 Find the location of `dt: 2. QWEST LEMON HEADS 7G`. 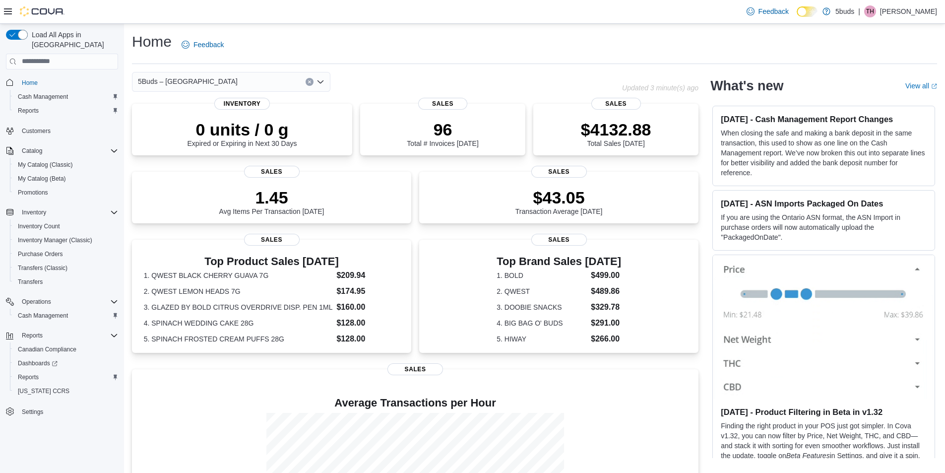

dt: 2. QWEST LEMON HEADS 7G is located at coordinates (238, 291).